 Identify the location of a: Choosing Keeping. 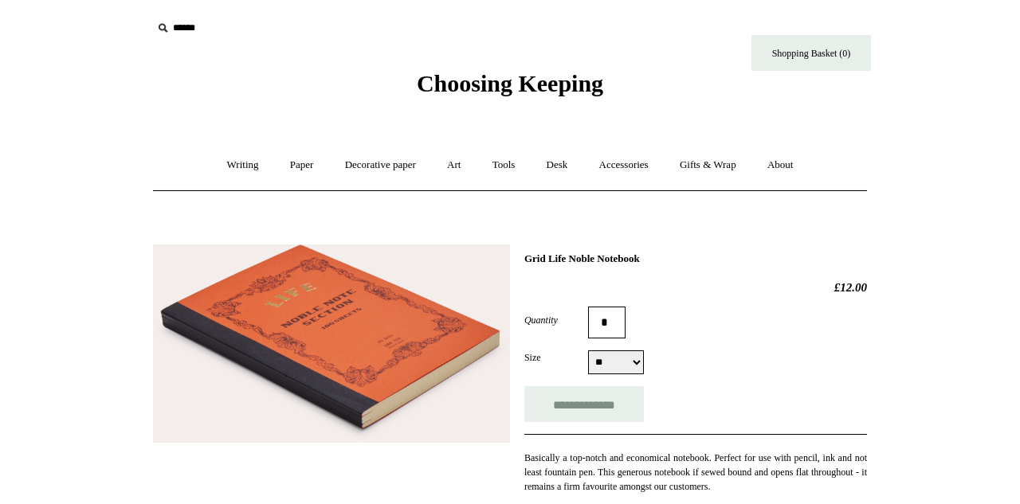
(510, 88).